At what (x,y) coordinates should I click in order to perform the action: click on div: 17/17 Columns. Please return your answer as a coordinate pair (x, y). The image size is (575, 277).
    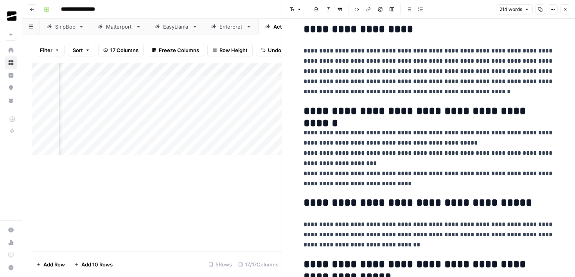
    Looking at the image, I should click on (258, 264).